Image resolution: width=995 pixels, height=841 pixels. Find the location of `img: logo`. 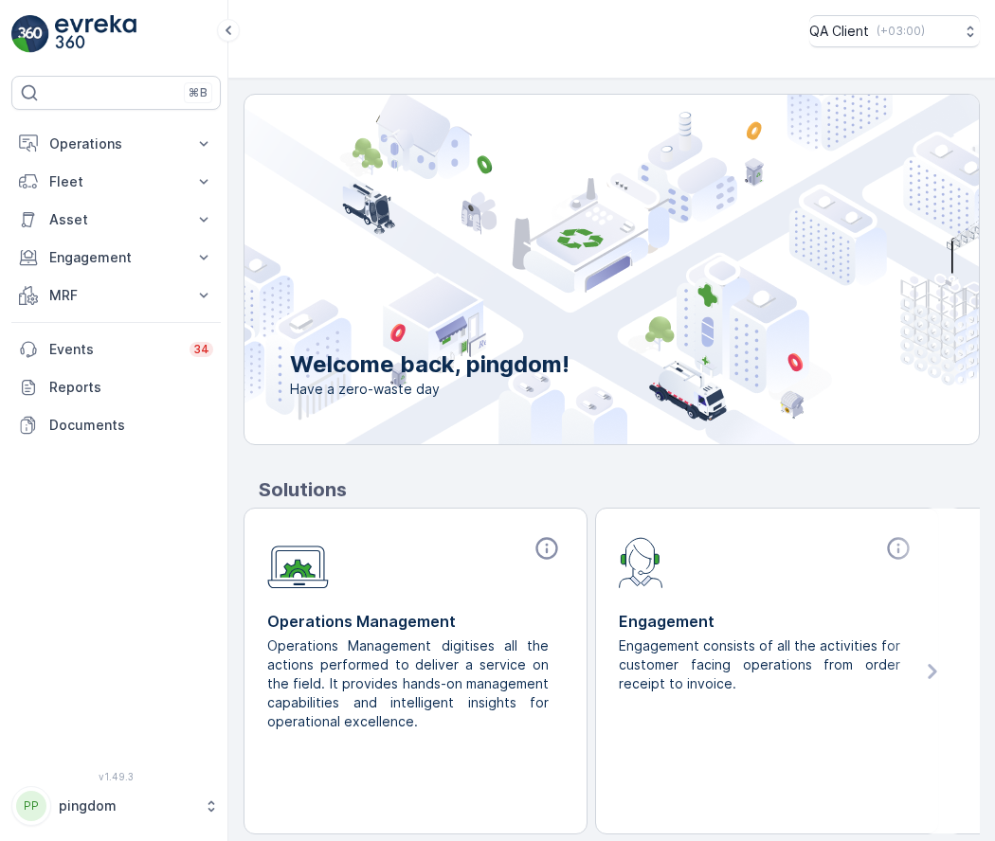

img: logo is located at coordinates (30, 34).